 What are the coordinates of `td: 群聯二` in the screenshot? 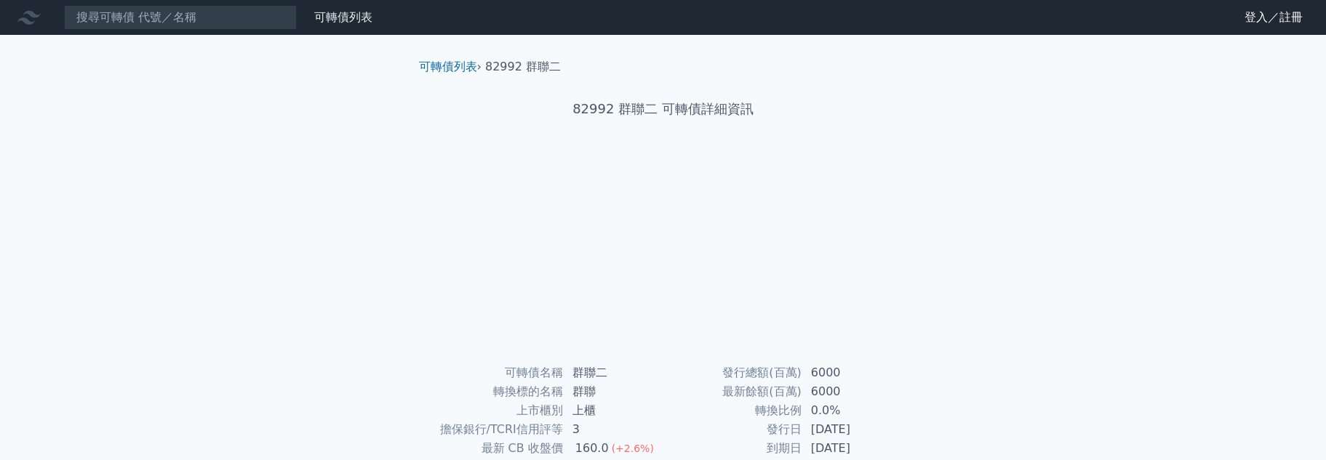 It's located at (613, 373).